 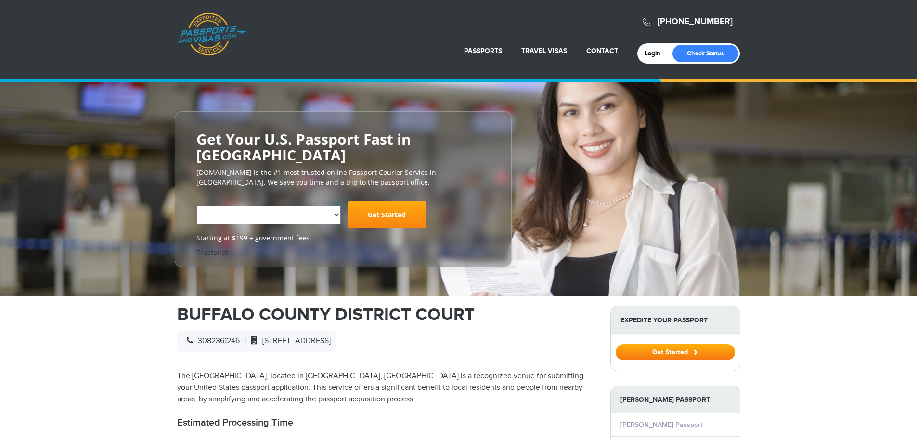 I want to click on a: Travel Visas, so click(x=544, y=51).